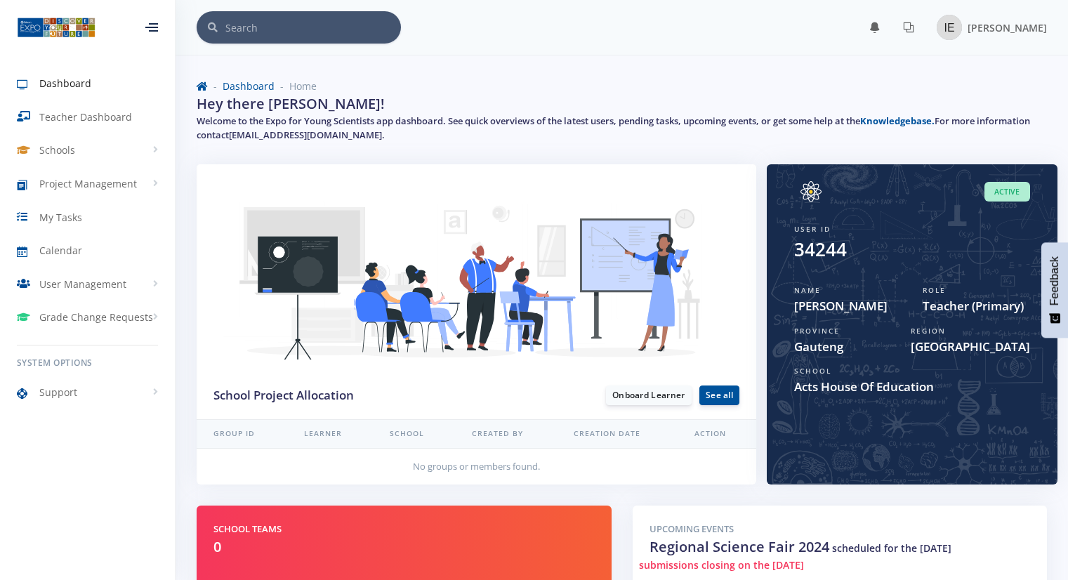 This screenshot has width=1068, height=580. What do you see at coordinates (313, 27) in the screenshot?
I see `input: Search` at bounding box center [313, 27].